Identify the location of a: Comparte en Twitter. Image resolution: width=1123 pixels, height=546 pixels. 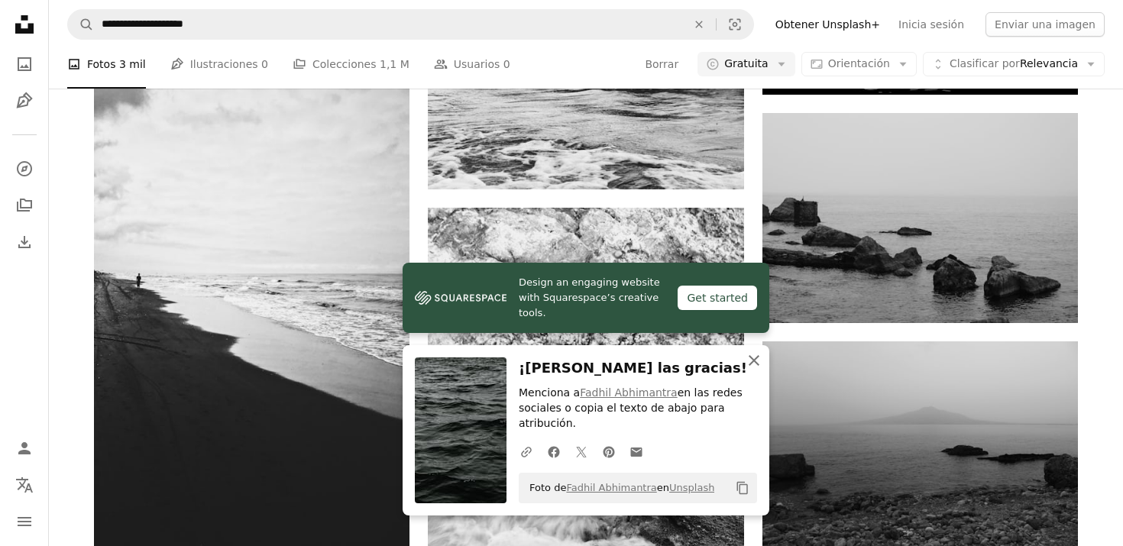
(582, 452).